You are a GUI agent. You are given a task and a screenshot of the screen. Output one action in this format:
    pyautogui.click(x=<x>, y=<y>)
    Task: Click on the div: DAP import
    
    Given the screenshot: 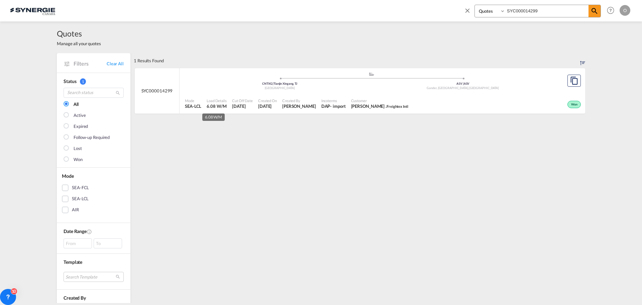 What is the action you would take?
    pyautogui.click(x=334, y=106)
    